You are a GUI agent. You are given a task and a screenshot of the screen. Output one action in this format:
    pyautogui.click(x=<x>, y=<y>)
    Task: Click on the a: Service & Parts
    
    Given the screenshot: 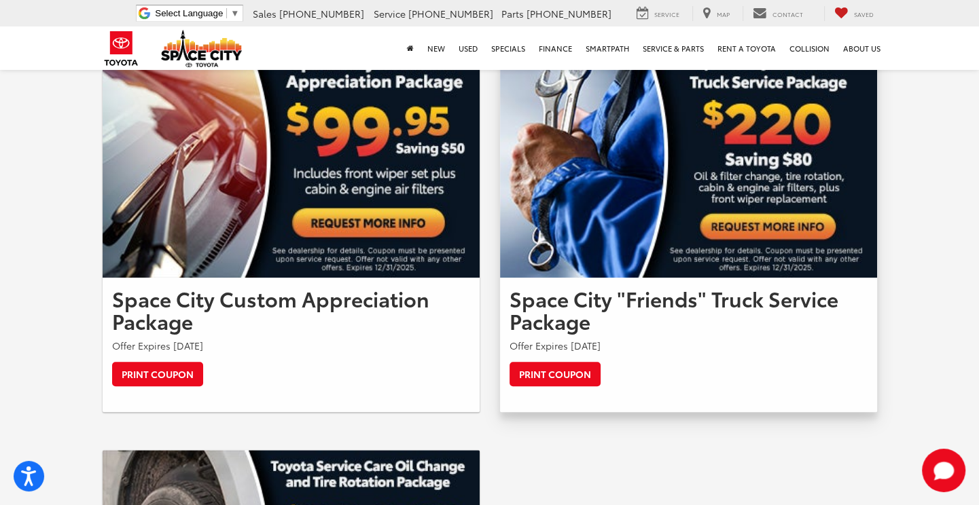 What is the action you would take?
    pyautogui.click(x=673, y=48)
    